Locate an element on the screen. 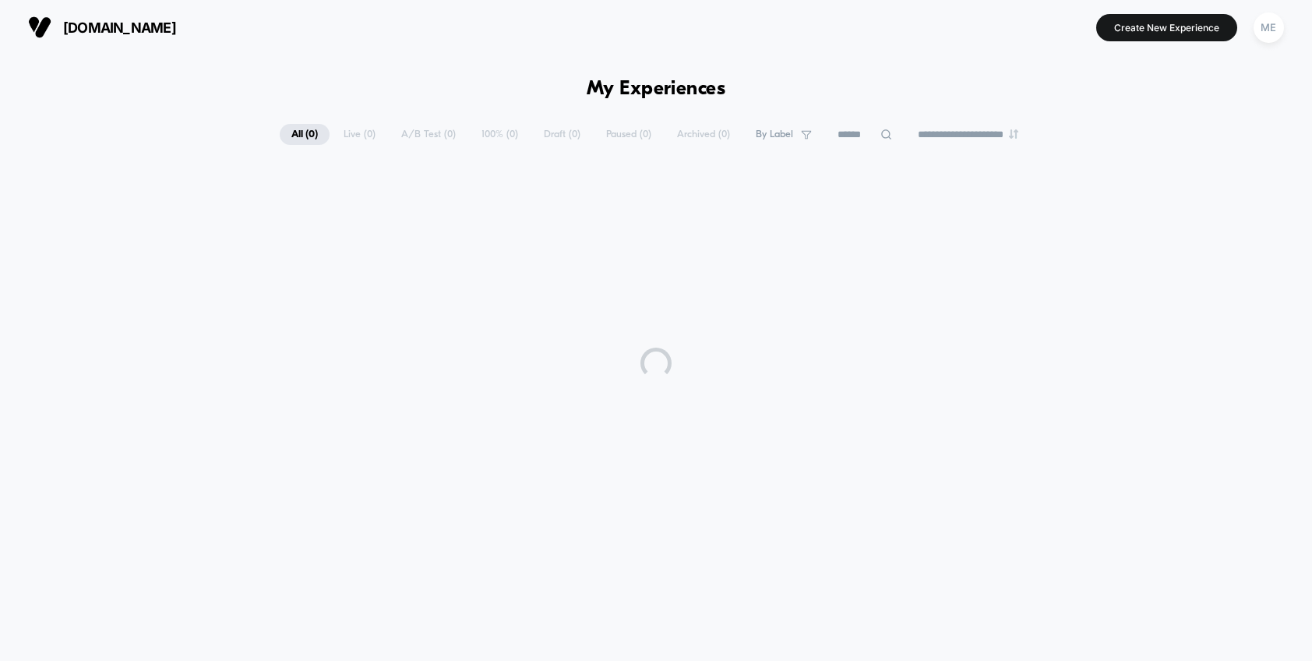 The width and height of the screenshot is (1312, 661). img: end is located at coordinates (1014, 134).